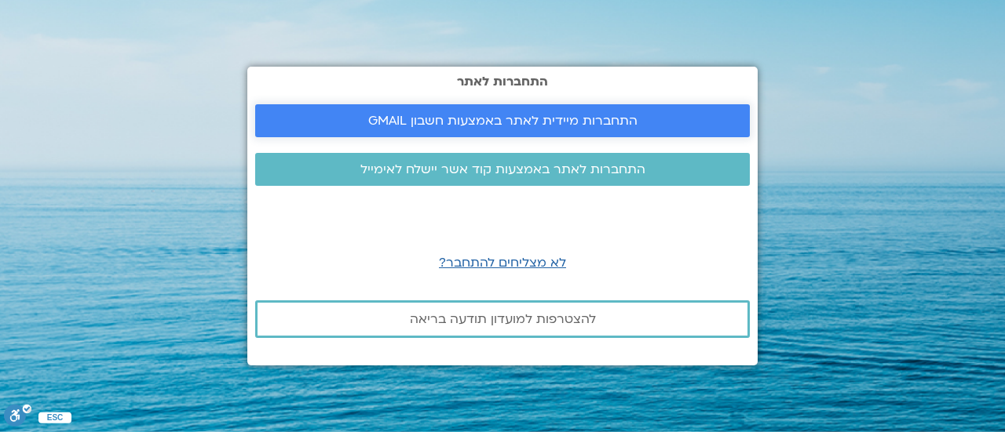 The image size is (1005, 432). Describe the element at coordinates (502, 319) in the screenshot. I see `a: להצטרפות למועדון תודעה בריאה` at that location.